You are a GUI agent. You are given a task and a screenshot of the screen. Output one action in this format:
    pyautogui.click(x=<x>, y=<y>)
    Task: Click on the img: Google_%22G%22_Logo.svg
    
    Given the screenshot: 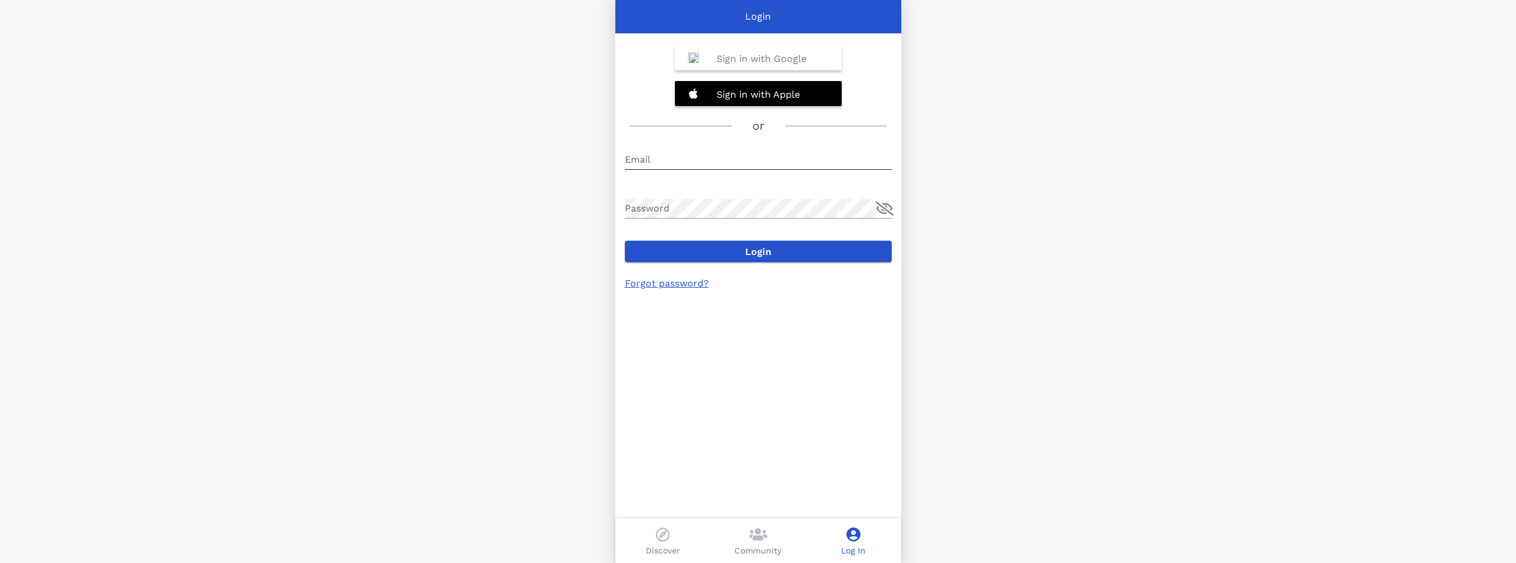 What is the action you would take?
    pyautogui.click(x=693, y=58)
    